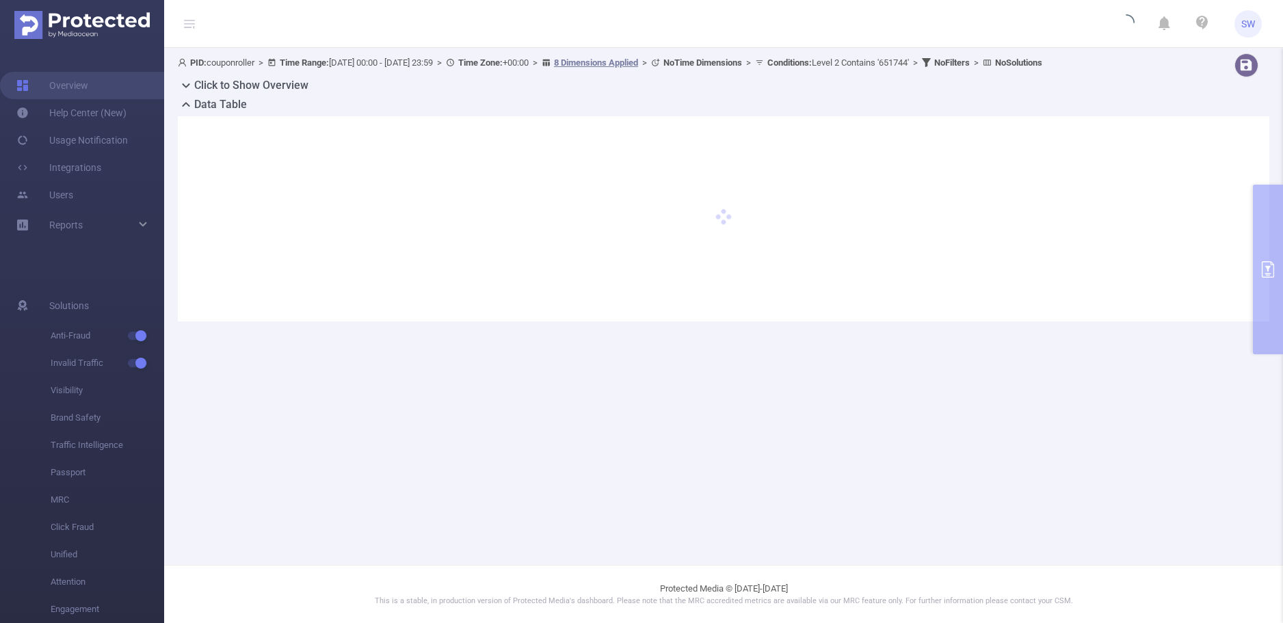  What do you see at coordinates (107, 555) in the screenshot?
I see `span: Unified` at bounding box center [107, 555].